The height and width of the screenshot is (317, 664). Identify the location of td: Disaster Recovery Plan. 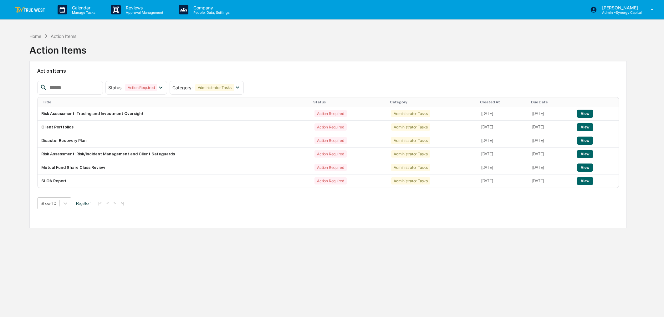
(174, 141).